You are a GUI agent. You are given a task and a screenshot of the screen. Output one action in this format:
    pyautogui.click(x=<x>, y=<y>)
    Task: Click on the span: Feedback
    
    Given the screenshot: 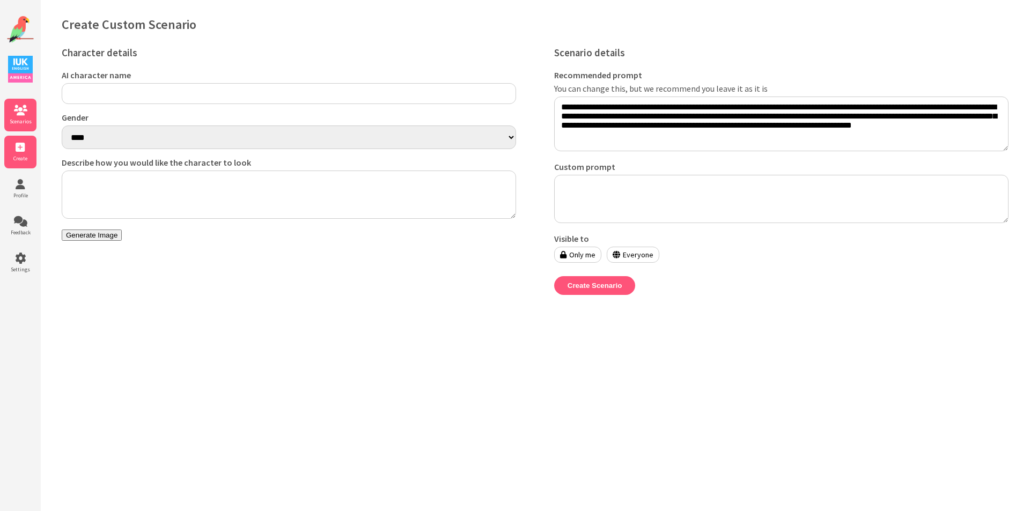 What is the action you would take?
    pyautogui.click(x=20, y=232)
    